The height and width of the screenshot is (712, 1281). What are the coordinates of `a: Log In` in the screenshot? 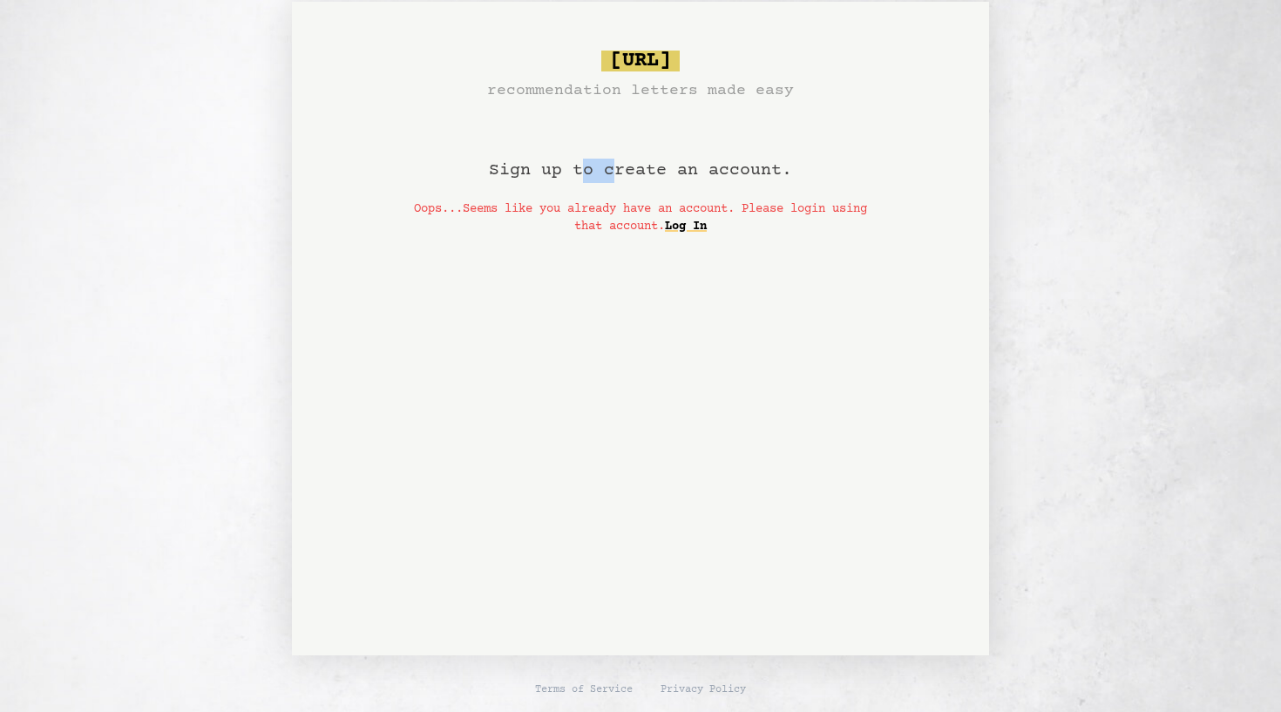 It's located at (686, 227).